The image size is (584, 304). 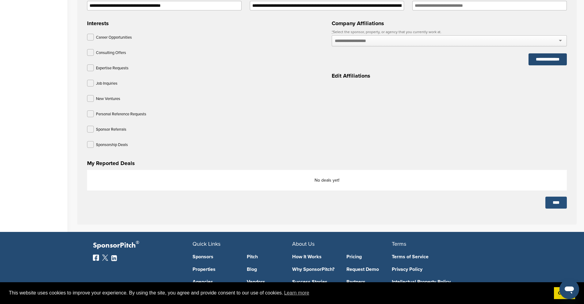 What do you see at coordinates (215, 282) in the screenshot?
I see `a: Agencies` at bounding box center [215, 282].